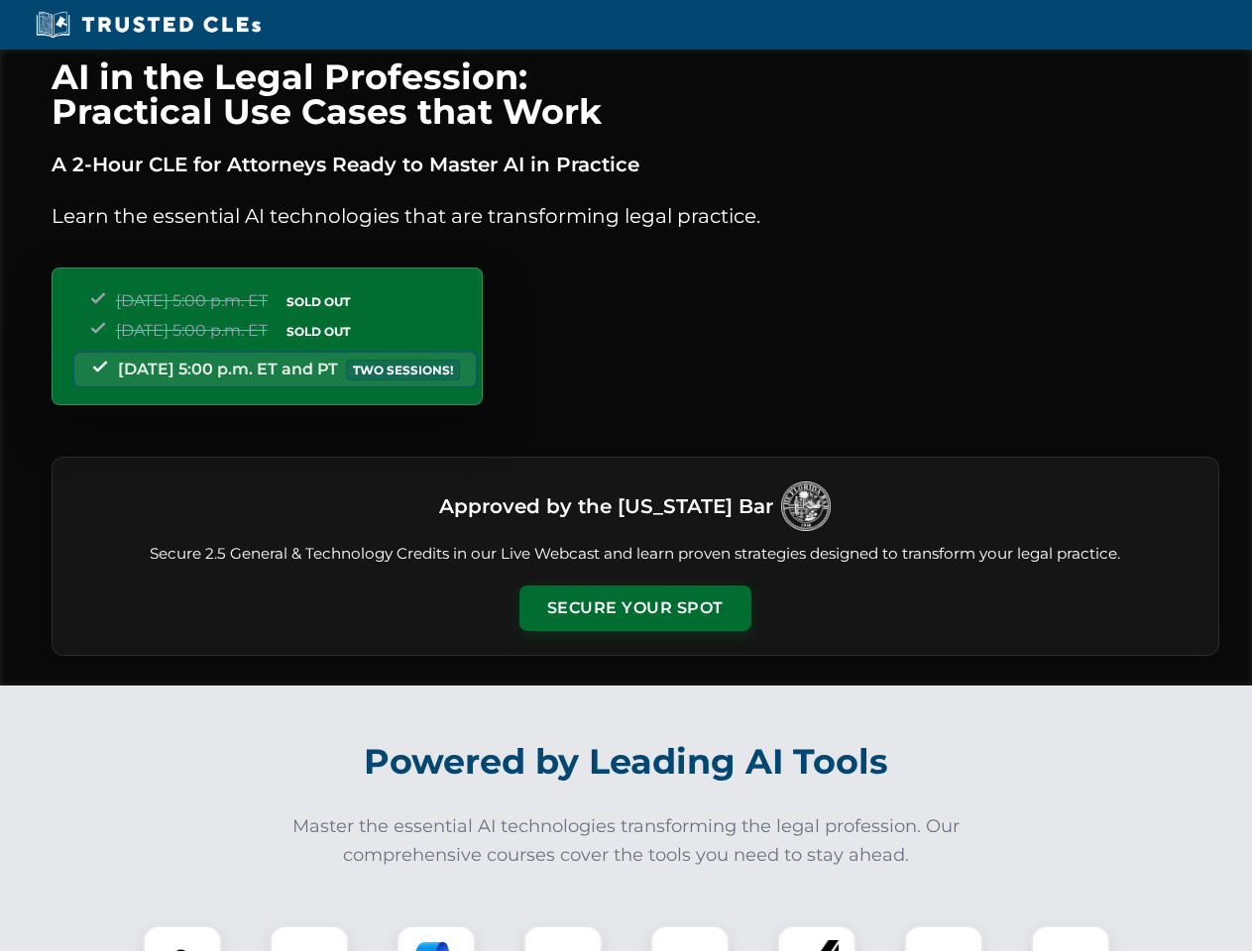  What do you see at coordinates (635, 608) in the screenshot?
I see `button: Secure Your Spot` at bounding box center [635, 608].